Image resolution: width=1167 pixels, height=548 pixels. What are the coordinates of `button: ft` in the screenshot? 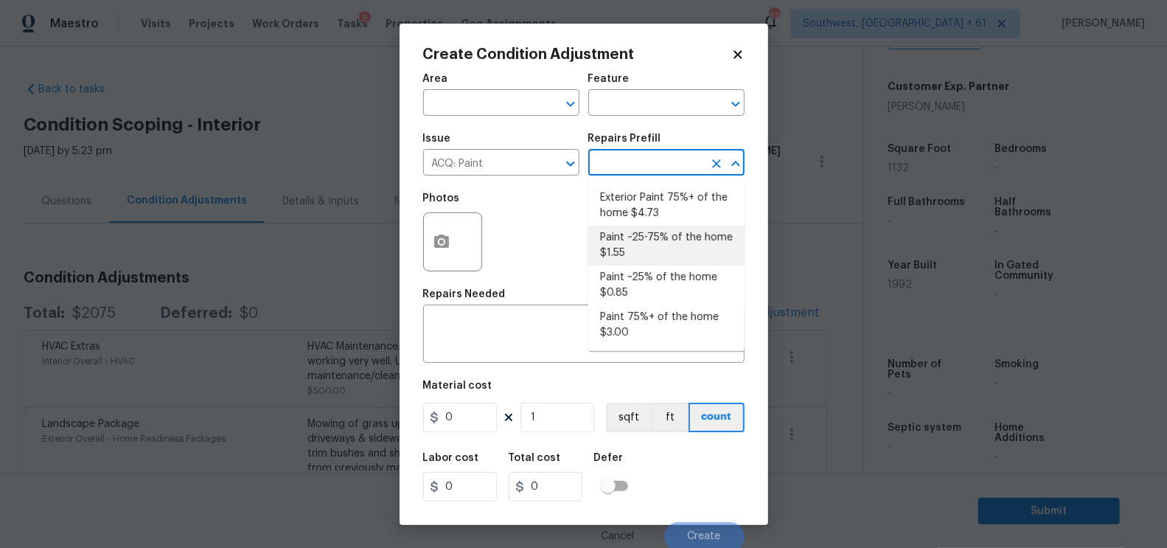 It's located at (670, 417).